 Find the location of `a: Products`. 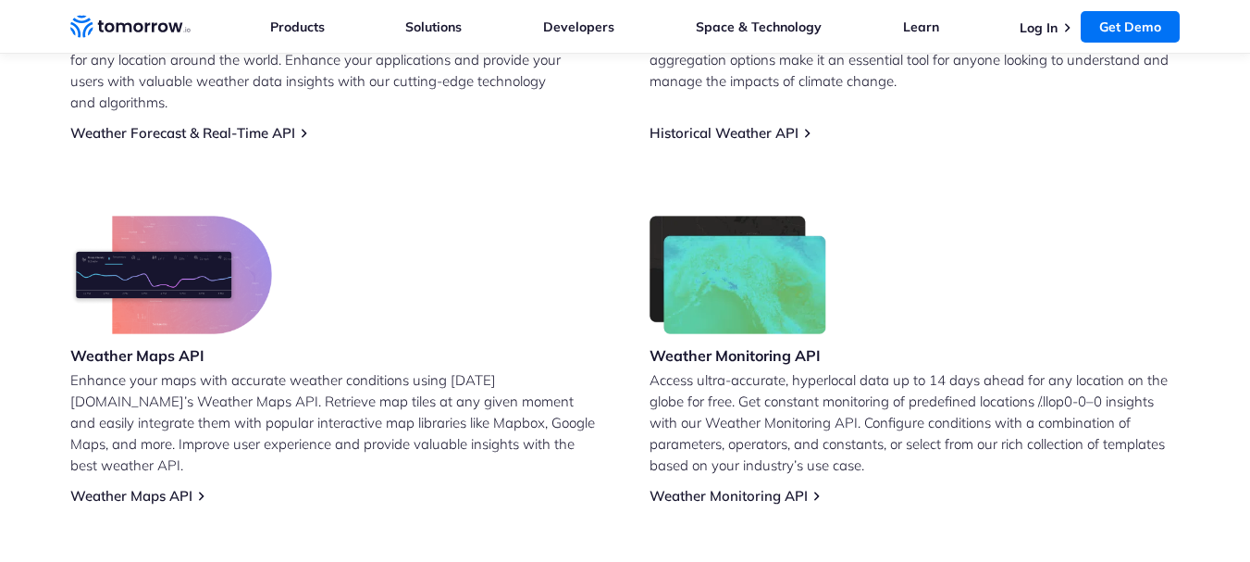

a: Products is located at coordinates (297, 27).